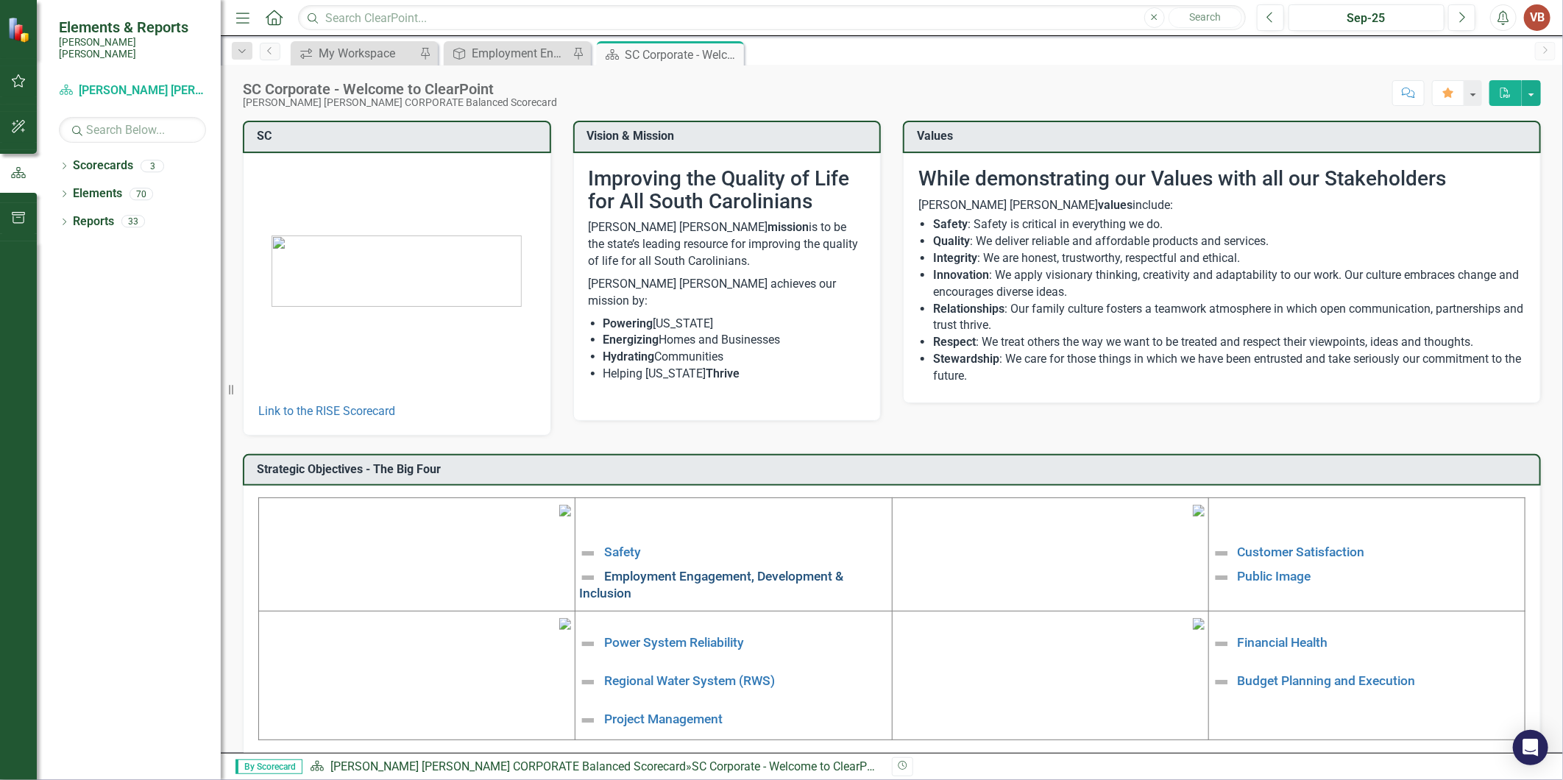 Image resolution: width=1563 pixels, height=780 pixels. I want to click on li: : Our family culture fosters a teamwork atmosphere in which open communication, partnerships and ..., so click(1229, 318).